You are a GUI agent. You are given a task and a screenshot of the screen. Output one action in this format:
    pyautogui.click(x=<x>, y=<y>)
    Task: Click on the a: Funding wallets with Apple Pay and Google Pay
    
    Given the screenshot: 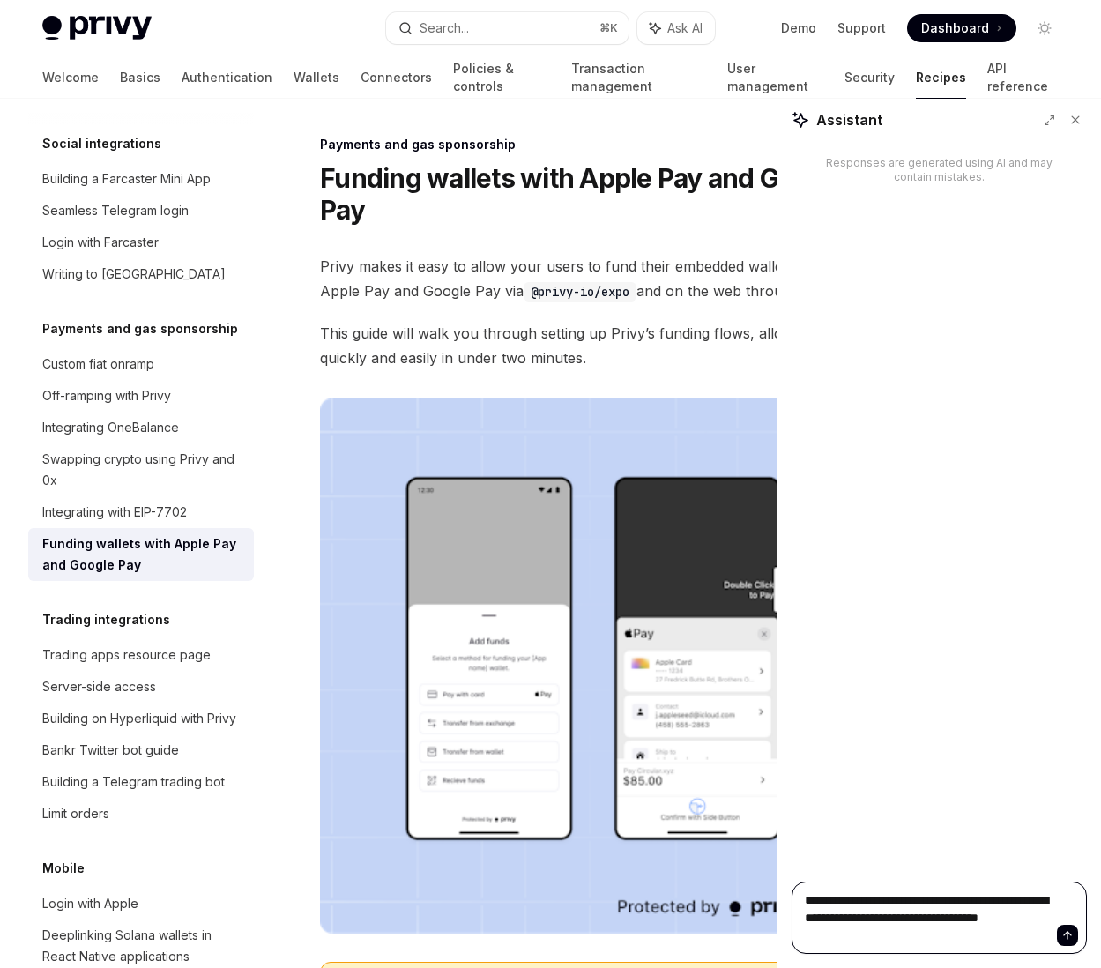 What is the action you would take?
    pyautogui.click(x=141, y=554)
    